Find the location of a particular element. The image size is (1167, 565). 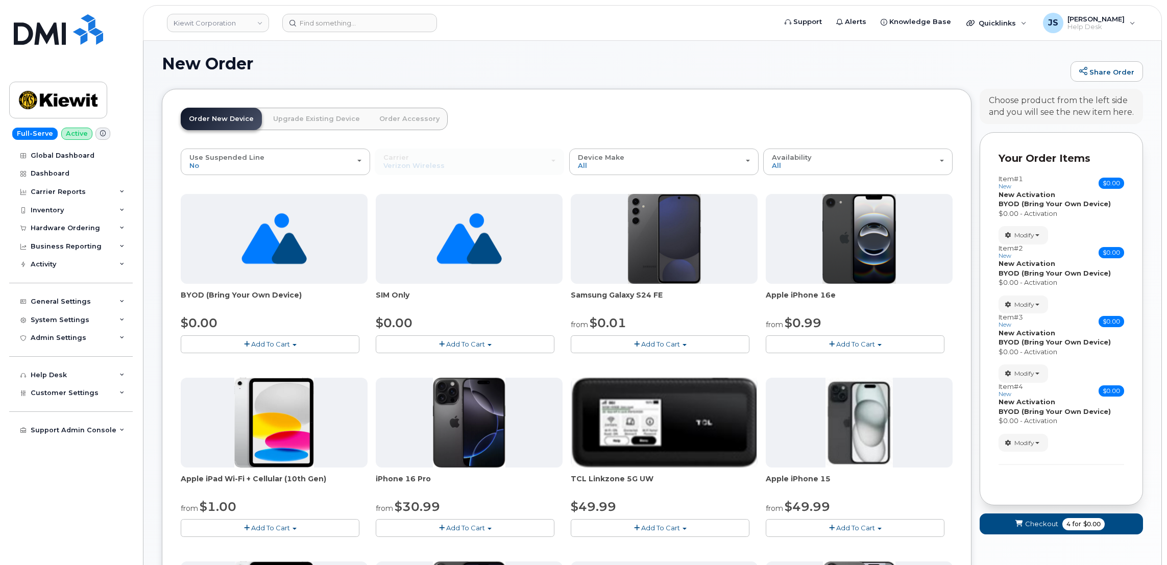

input: Find something... is located at coordinates (359, 23).